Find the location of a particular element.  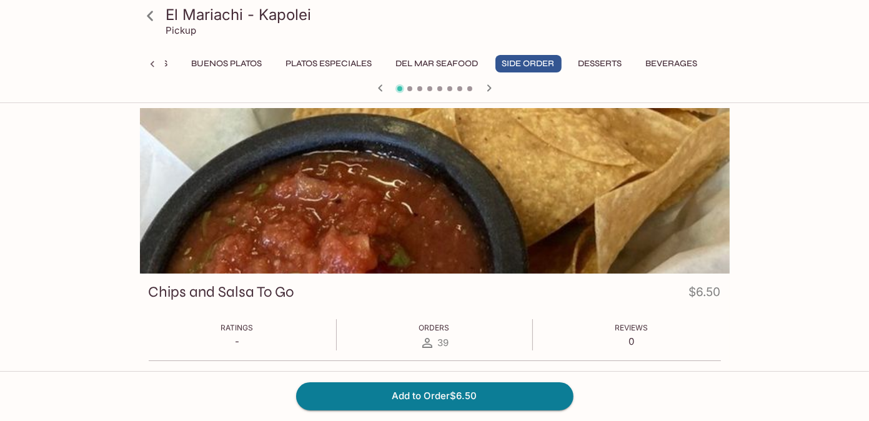

button: Buenos Platos is located at coordinates (227, 64).